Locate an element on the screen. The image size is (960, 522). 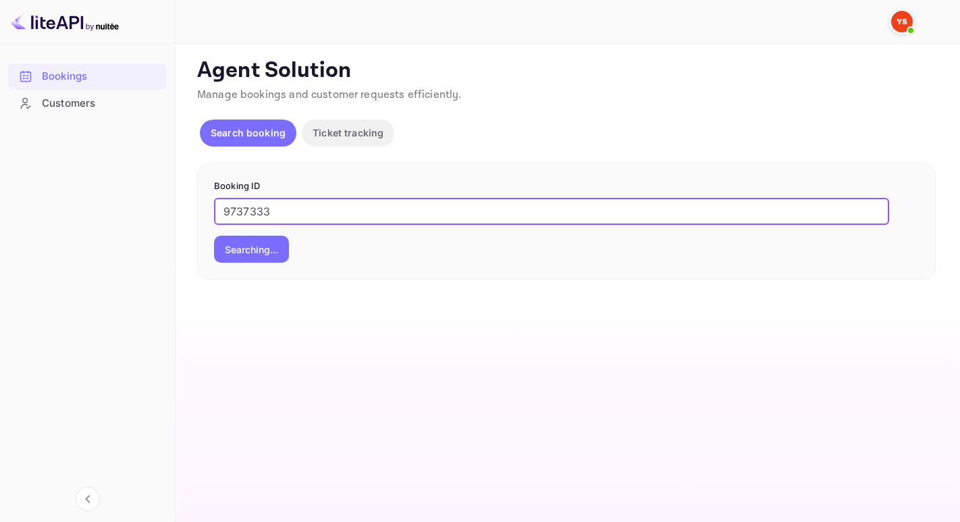
p: Search booking is located at coordinates (248, 132).